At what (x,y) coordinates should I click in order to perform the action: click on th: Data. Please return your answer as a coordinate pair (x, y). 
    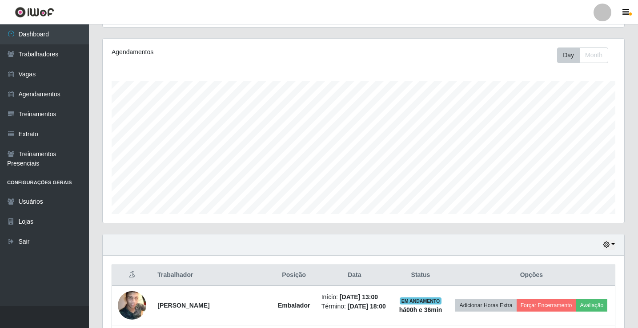
    Looking at the image, I should click on (355, 275).